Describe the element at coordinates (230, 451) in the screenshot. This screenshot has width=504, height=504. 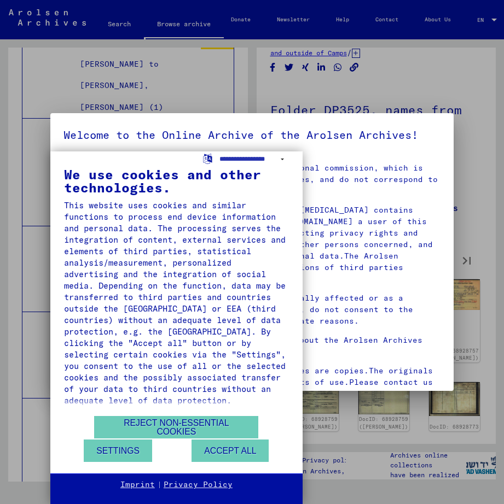
I see `button: Accept all` at that location.